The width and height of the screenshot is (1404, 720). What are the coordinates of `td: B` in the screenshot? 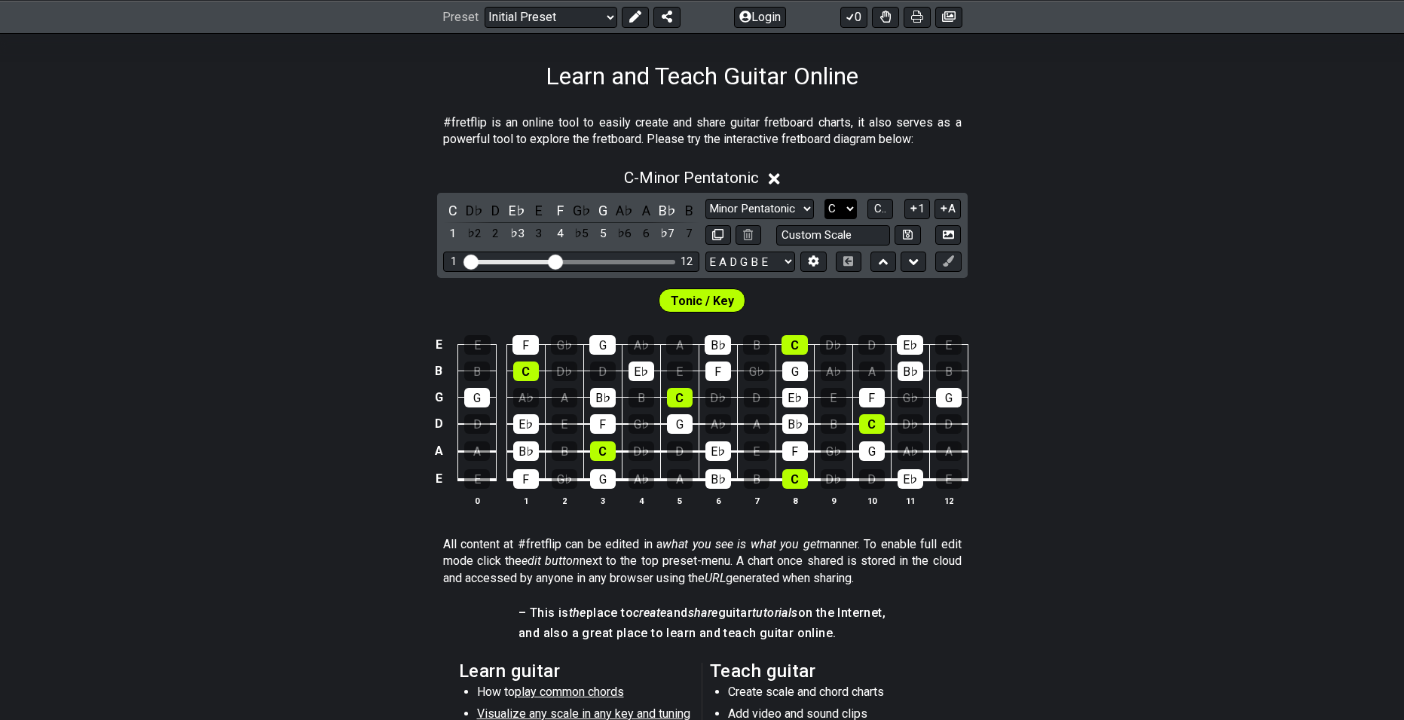 It's located at (438, 371).